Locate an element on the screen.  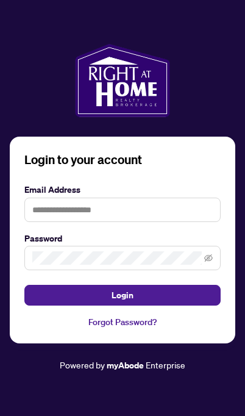
button: Login is located at coordinates (123, 295).